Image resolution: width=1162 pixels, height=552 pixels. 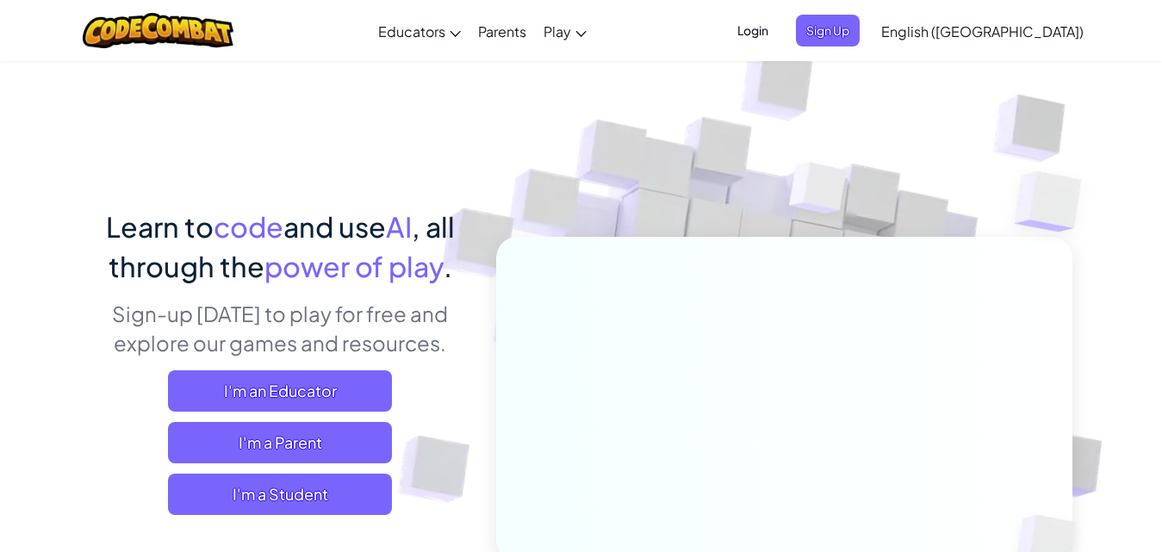 What do you see at coordinates (158, 30) in the screenshot?
I see `img: CodeCombat logo` at bounding box center [158, 30].